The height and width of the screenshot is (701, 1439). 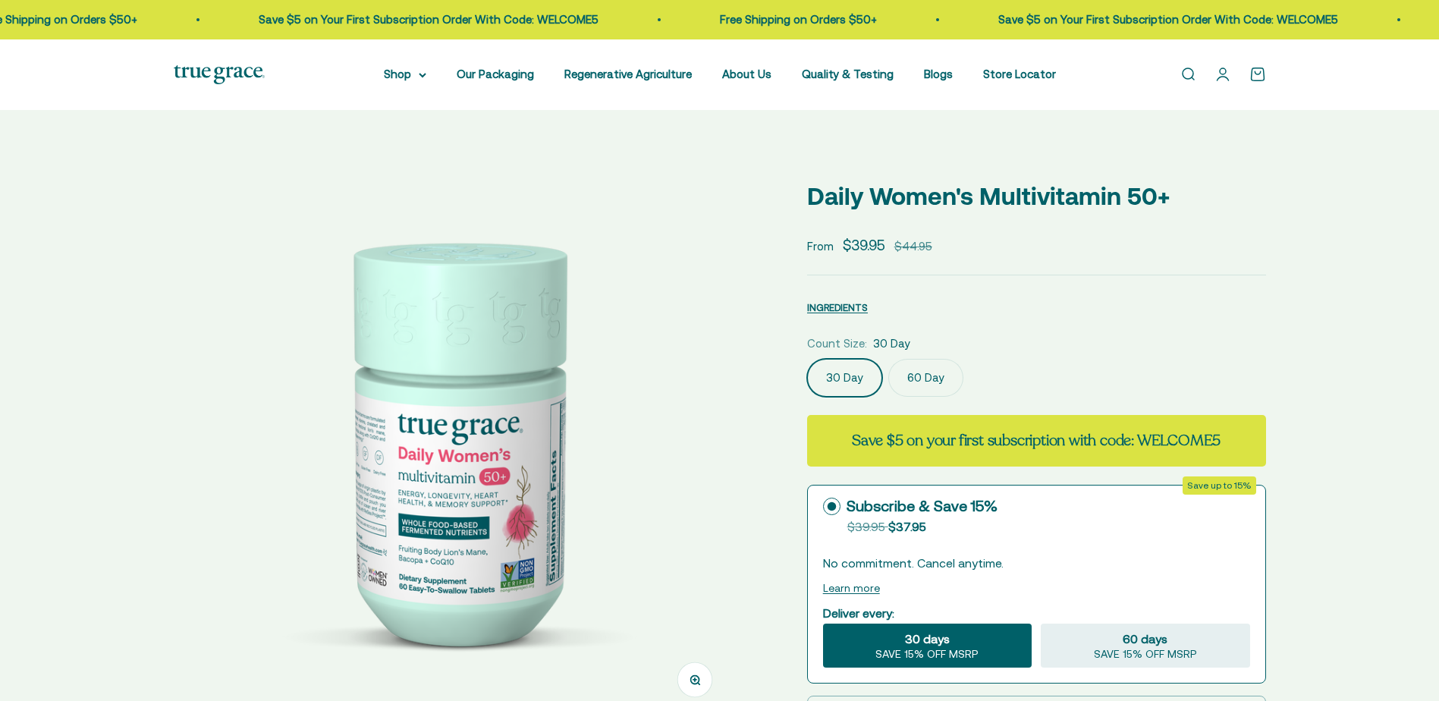 What do you see at coordinates (1036, 196) in the screenshot?
I see `p: Daily Women's Multivitamin 50+` at bounding box center [1036, 196].